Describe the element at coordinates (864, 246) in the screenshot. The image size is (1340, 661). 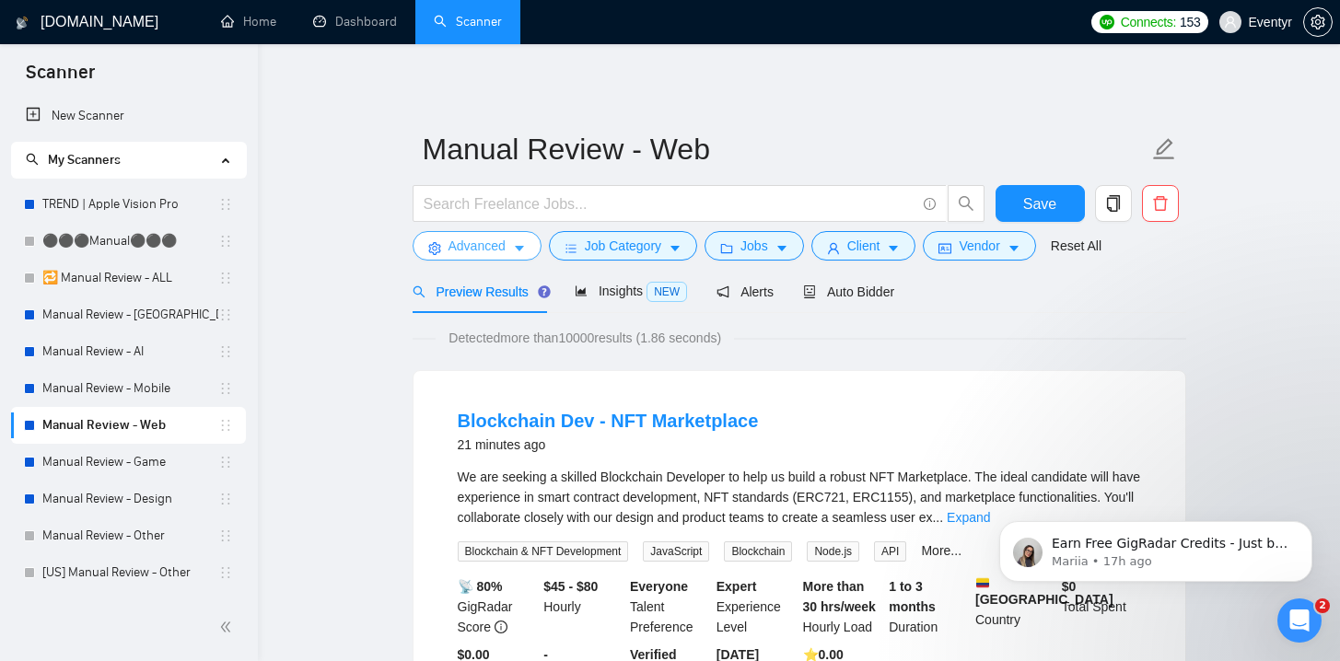
I see `button: userClientcaret-down` at that location.